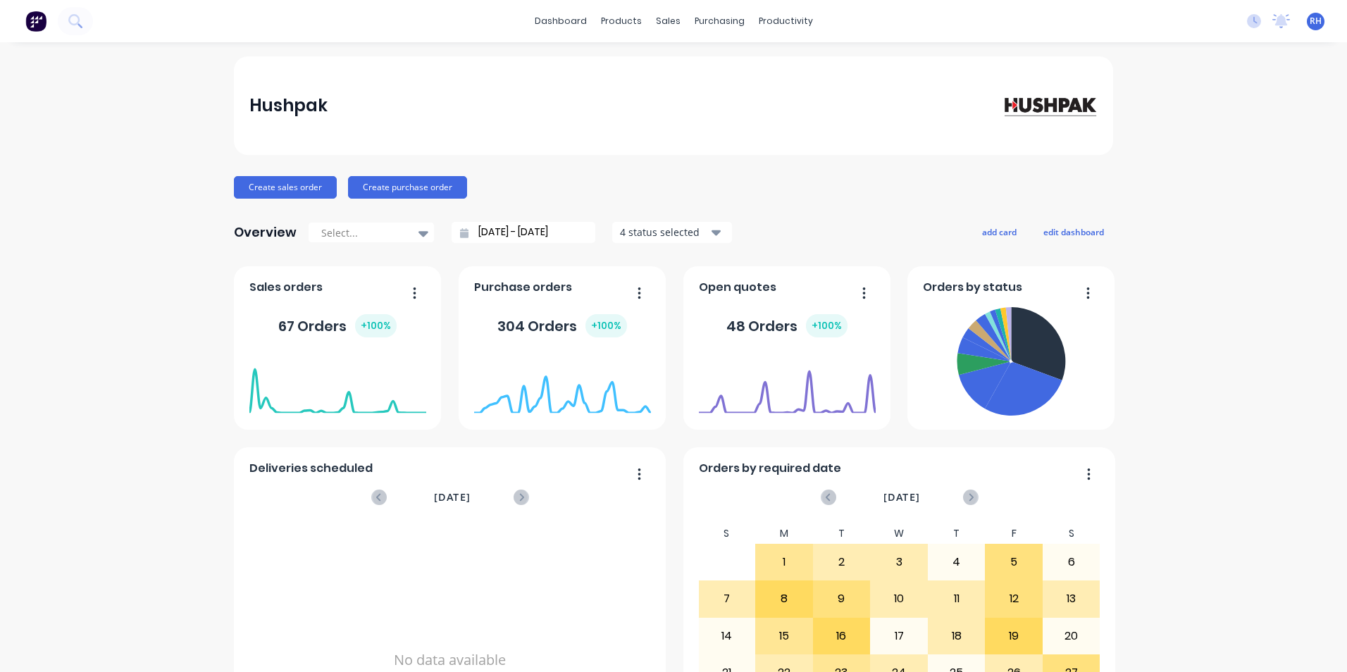 The height and width of the screenshot is (672, 1347). Describe the element at coordinates (842, 599) in the screenshot. I see `div: 9` at that location.